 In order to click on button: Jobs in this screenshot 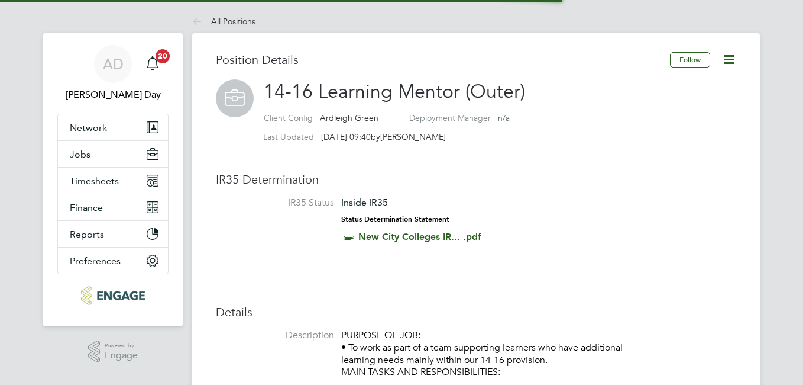, I will do `click(113, 154)`.